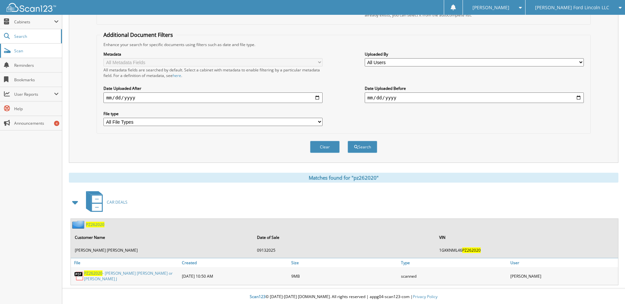 The image size is (625, 304). I want to click on label: Date Uploaded Before, so click(474, 88).